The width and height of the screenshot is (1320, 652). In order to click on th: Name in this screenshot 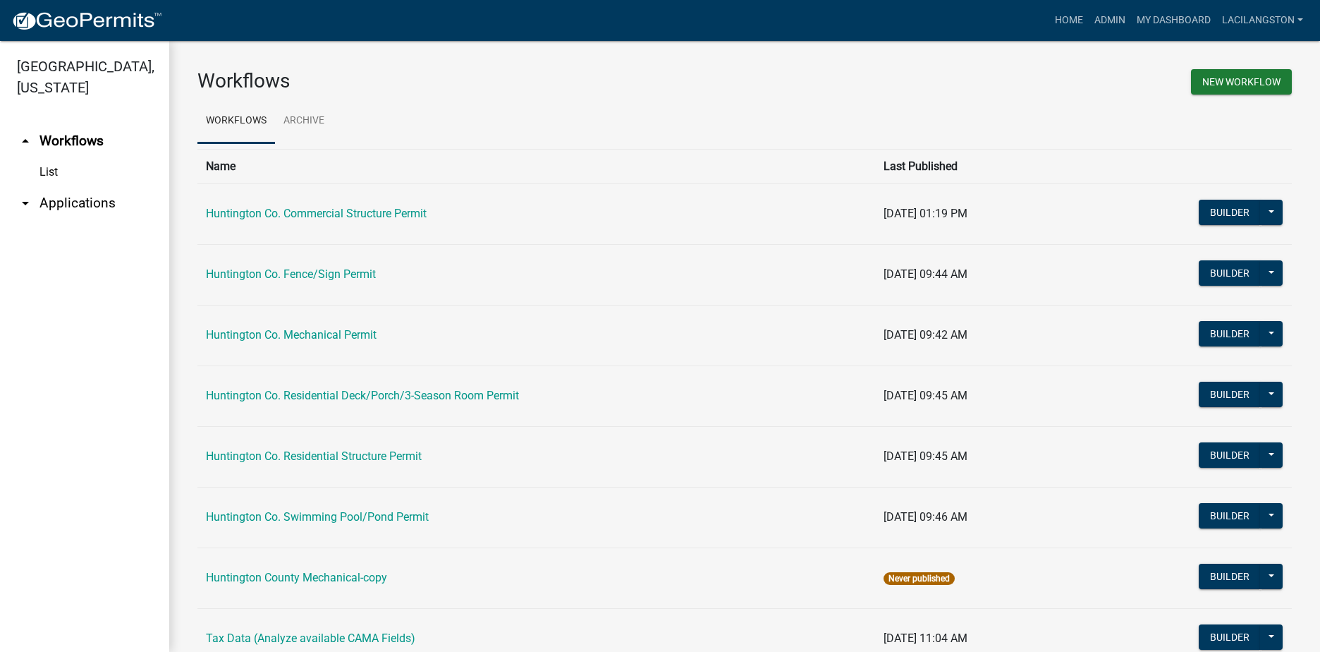, I will do `click(536, 166)`.